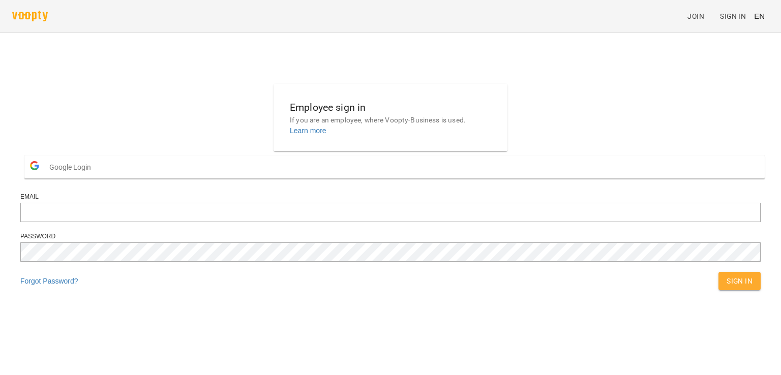 The height and width of the screenshot is (375, 781). I want to click on p: If you are an employee, where Voopty-Business is used., so click(390, 121).